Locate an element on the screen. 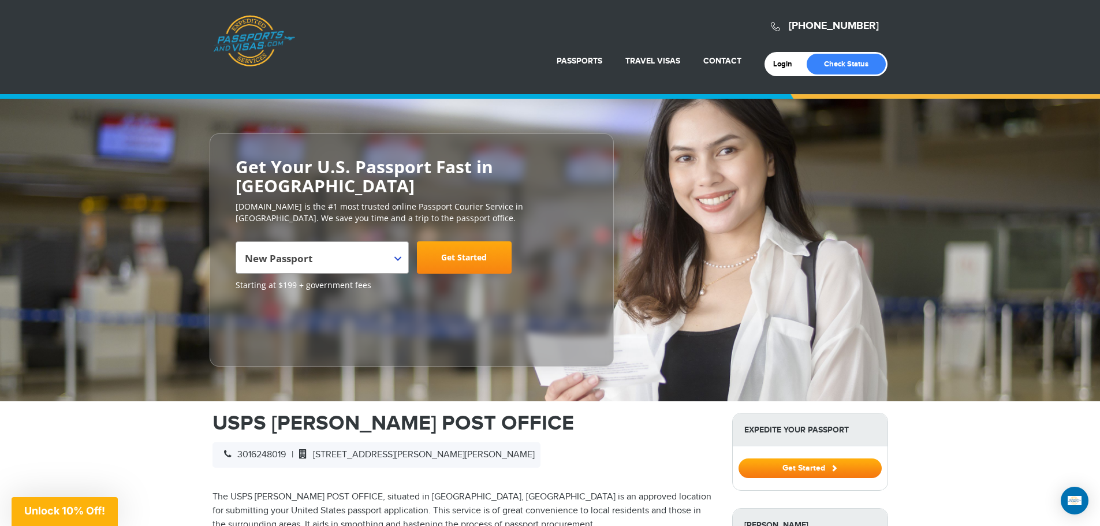 The width and height of the screenshot is (1100, 526). span: 3016248019 is located at coordinates (252, 455).